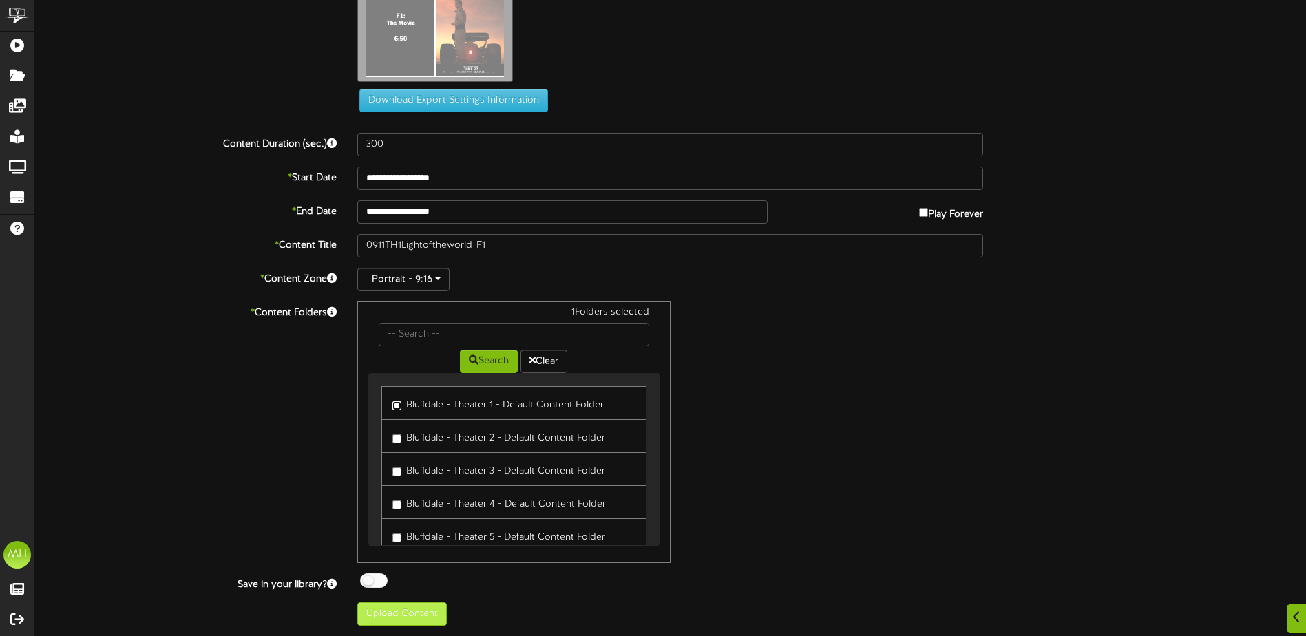  I want to click on input: Play Forever, so click(923, 212).